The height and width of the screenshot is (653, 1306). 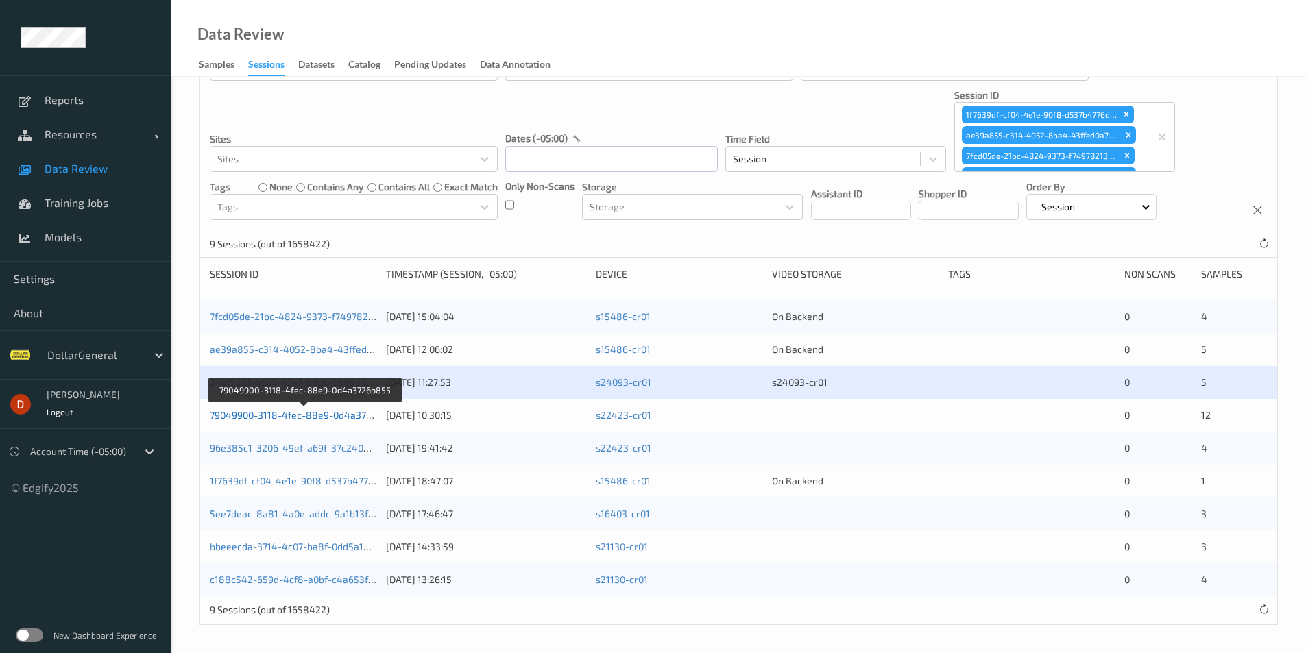 I want to click on a: bbeeecda-3714-4c07-ba8f-0dd5a192e223, so click(x=303, y=546).